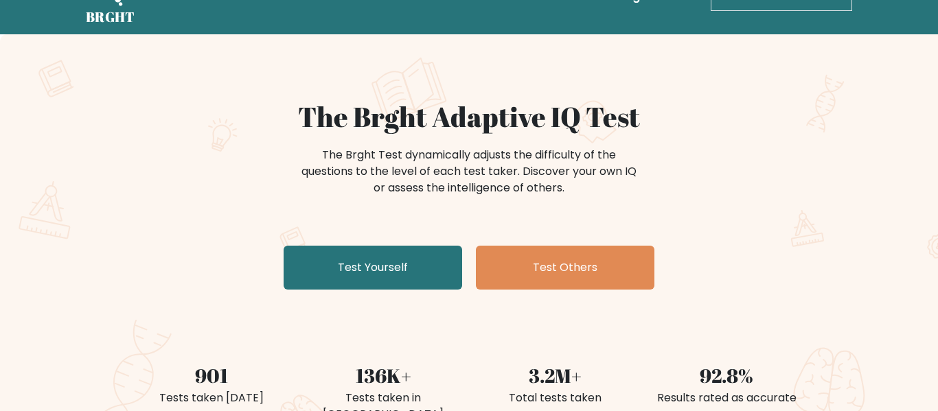 This screenshot has width=938, height=411. I want to click on div: 3.2M+, so click(555, 376).